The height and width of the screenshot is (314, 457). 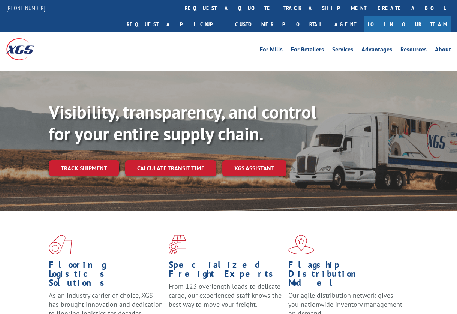 I want to click on h1: Flooring Logistics Solutions, so click(x=106, y=276).